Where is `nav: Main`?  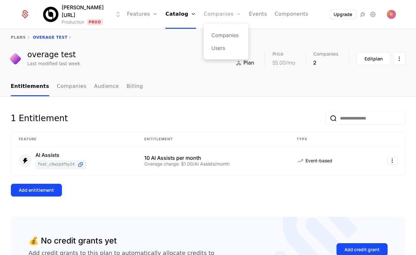 nav: Main is located at coordinates (208, 87).